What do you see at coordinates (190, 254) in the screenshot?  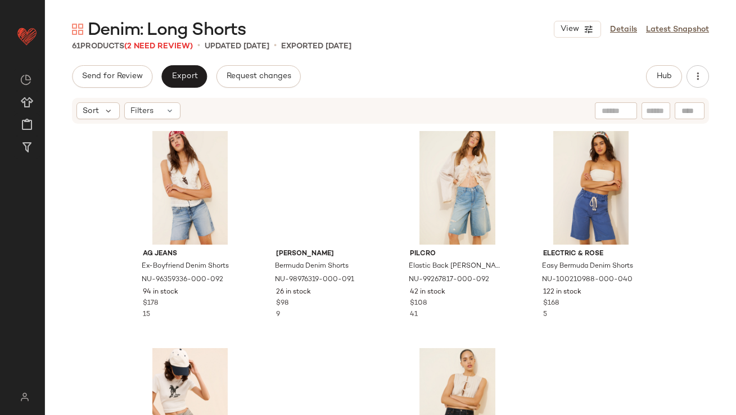 I see `span: AG Jeans` at bounding box center [190, 254].